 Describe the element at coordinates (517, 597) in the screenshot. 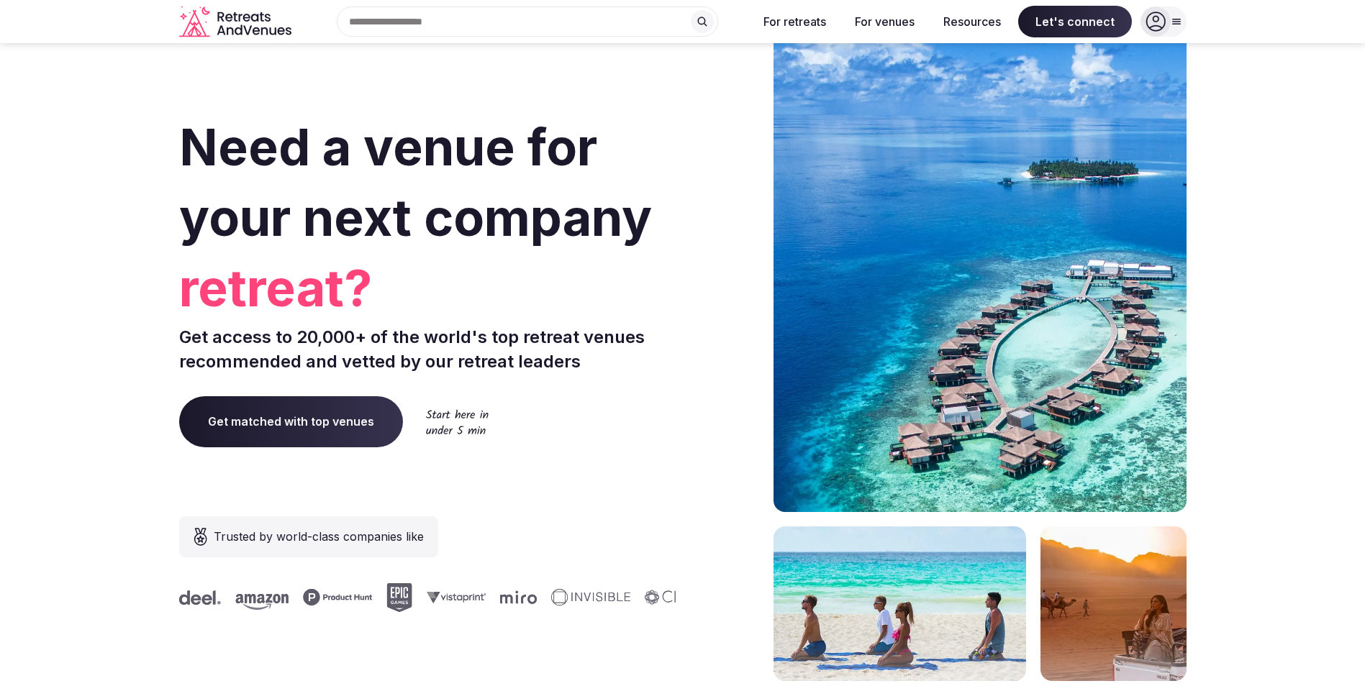

I see `svg: Miro company logo` at that location.